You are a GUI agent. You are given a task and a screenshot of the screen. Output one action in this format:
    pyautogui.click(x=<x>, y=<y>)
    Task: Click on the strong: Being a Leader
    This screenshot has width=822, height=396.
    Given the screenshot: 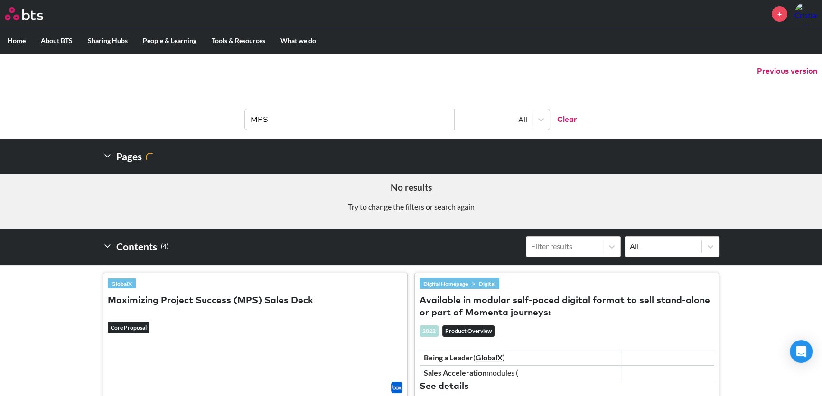 What is the action you would take?
    pyautogui.click(x=449, y=358)
    